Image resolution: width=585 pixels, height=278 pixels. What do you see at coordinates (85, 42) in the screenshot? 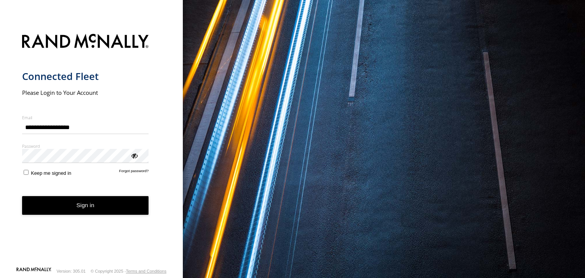
I see `img: Rand McNally` at bounding box center [85, 42].